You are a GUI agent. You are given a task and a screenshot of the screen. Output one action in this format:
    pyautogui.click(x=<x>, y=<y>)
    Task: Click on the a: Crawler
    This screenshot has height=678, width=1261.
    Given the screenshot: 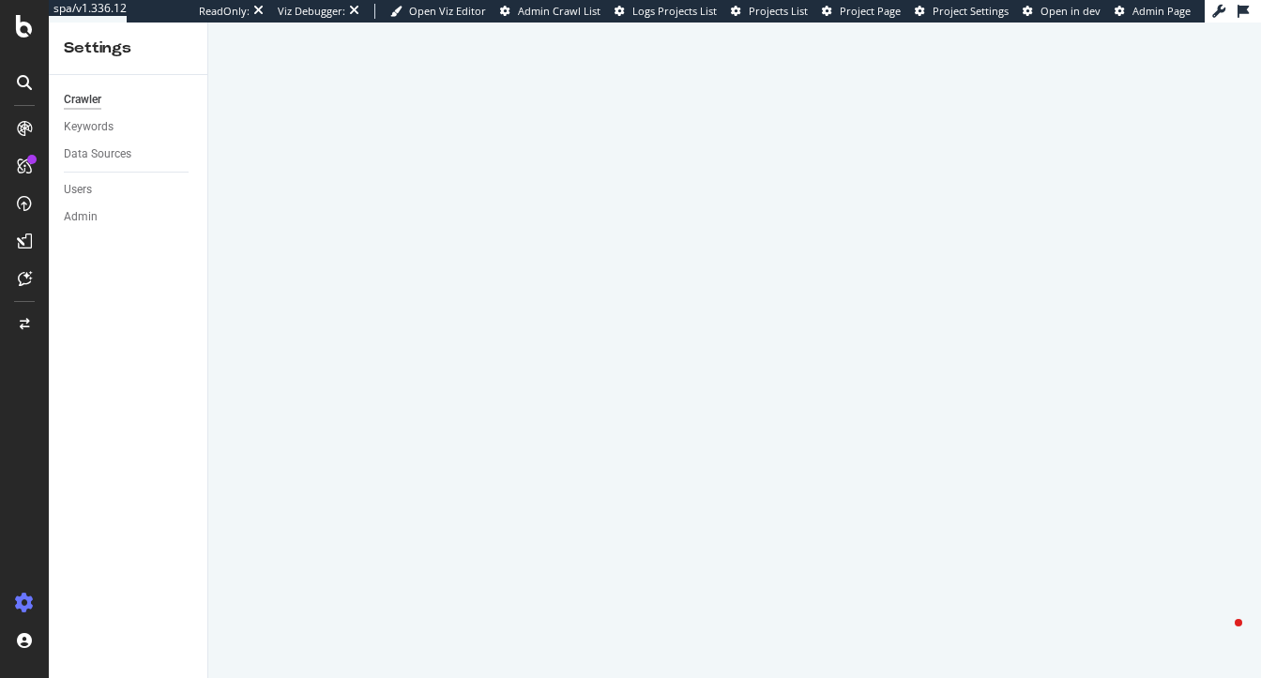 What is the action you would take?
    pyautogui.click(x=129, y=99)
    